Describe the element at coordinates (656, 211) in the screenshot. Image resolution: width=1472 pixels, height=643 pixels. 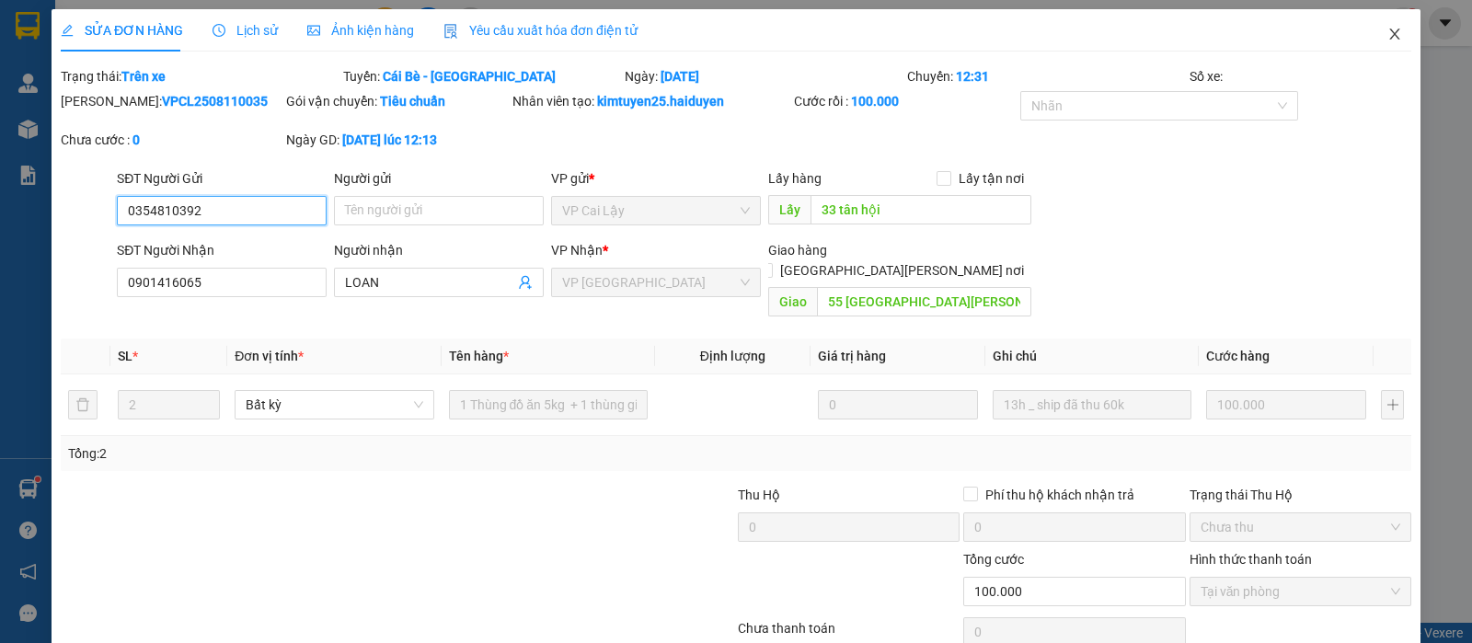
I see `span: VP Cai Lậy` at that location.